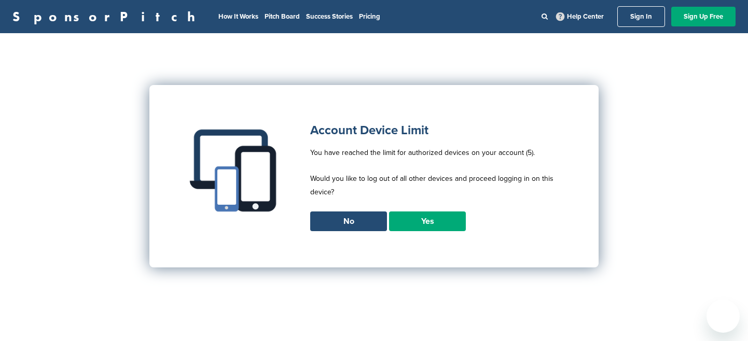  I want to click on a: How It Works, so click(238, 17).